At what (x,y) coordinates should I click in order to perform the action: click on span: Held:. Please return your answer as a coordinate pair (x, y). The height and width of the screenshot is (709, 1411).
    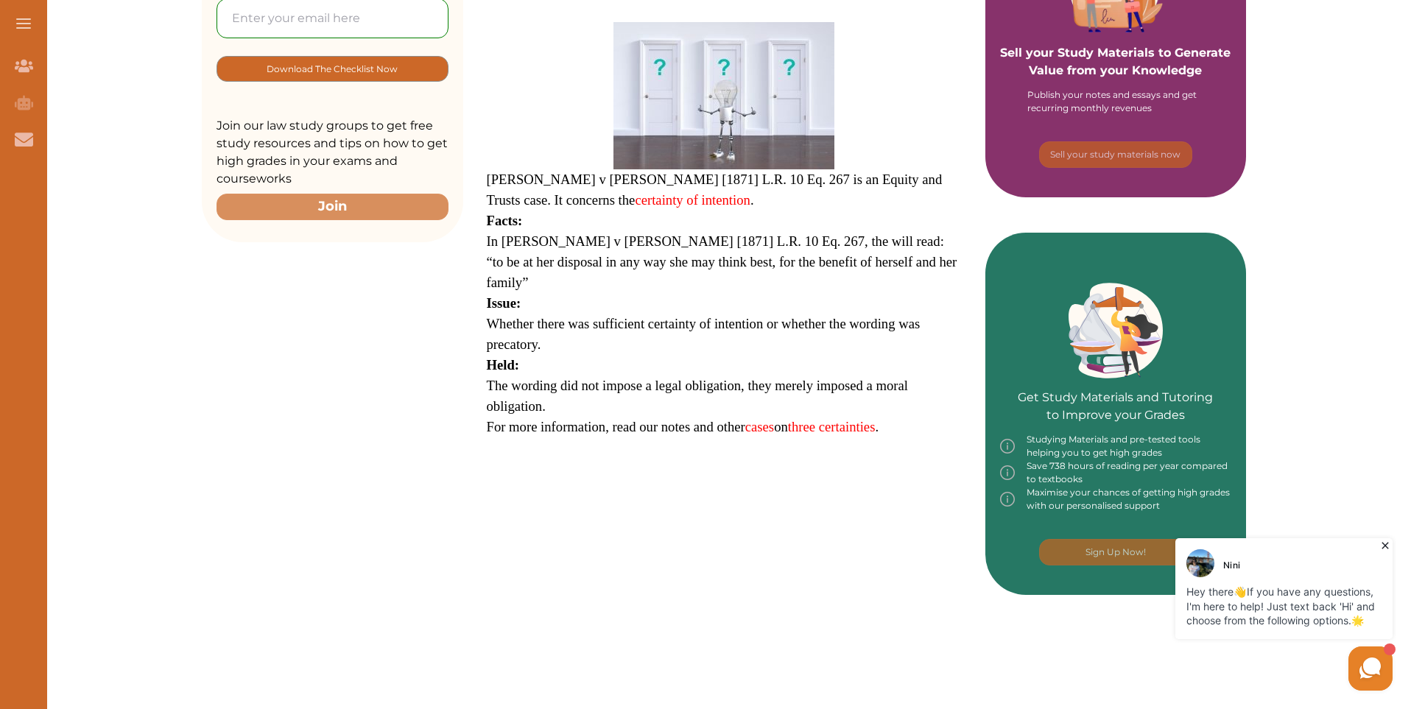
    Looking at the image, I should click on (503, 365).